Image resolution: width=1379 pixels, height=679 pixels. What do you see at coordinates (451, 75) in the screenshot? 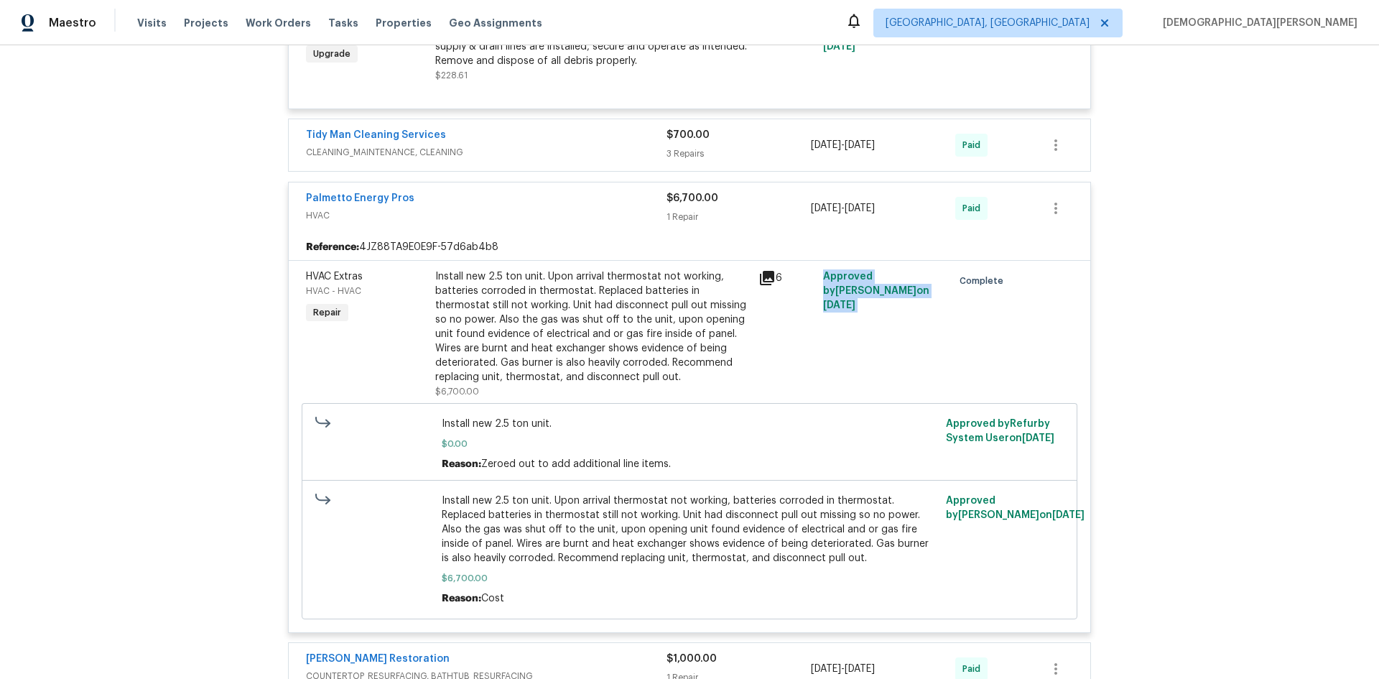
I see `span: $228.61` at bounding box center [451, 75].